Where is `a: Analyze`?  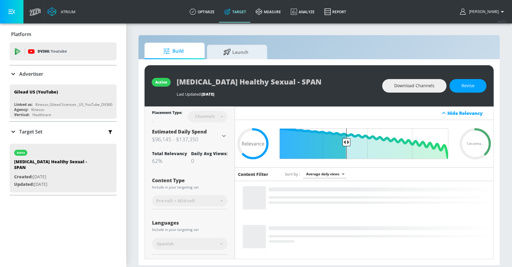 a: Analyze is located at coordinates (303, 12).